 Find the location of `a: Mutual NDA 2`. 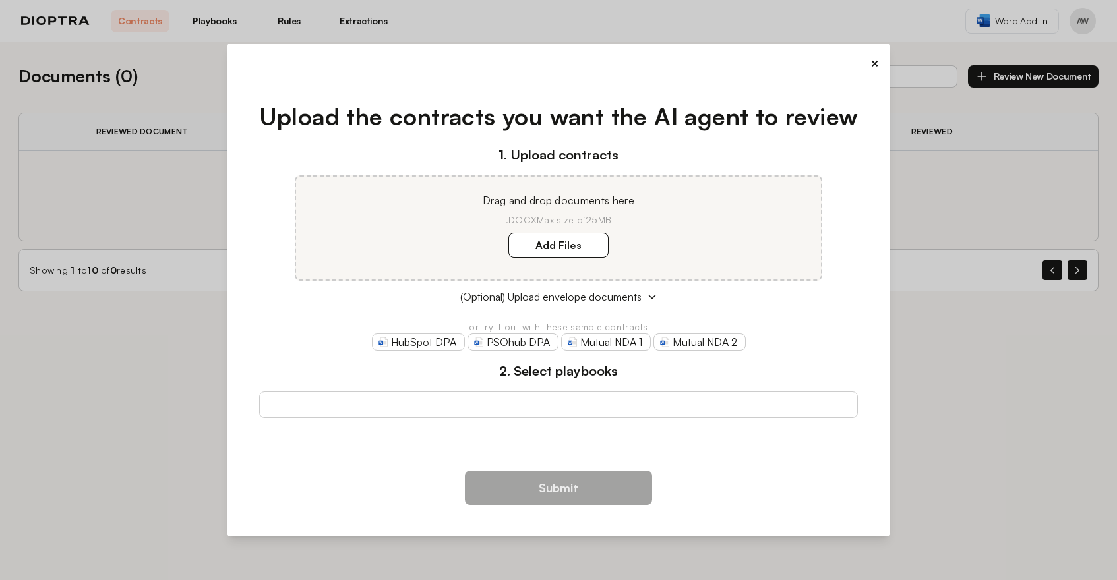

a: Mutual NDA 2 is located at coordinates (700, 342).